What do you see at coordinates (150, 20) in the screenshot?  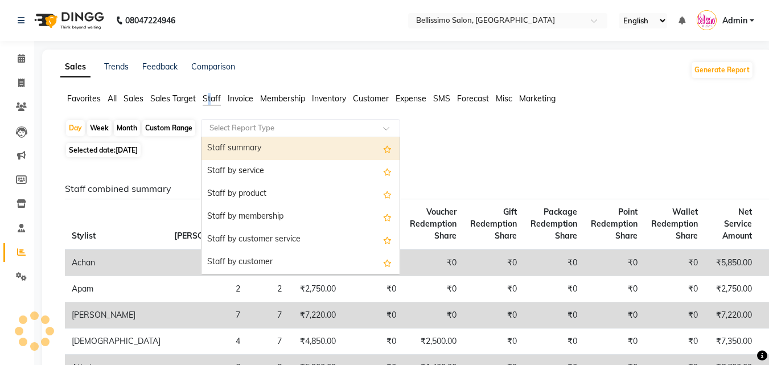 I see `b: 08047224946` at bounding box center [150, 20].